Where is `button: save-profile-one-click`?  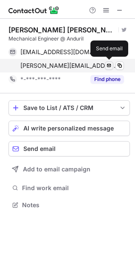 button: save-profile-one-click is located at coordinates (69, 108).